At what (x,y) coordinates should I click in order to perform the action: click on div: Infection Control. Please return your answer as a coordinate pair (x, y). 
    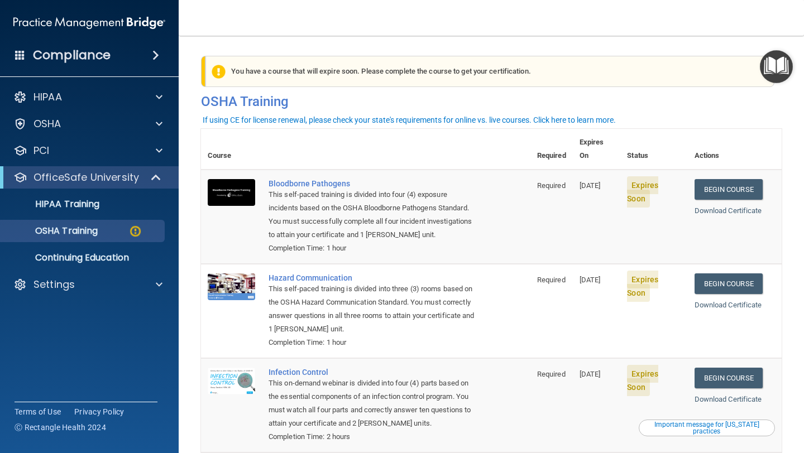
    Looking at the image, I should click on (371, 372).